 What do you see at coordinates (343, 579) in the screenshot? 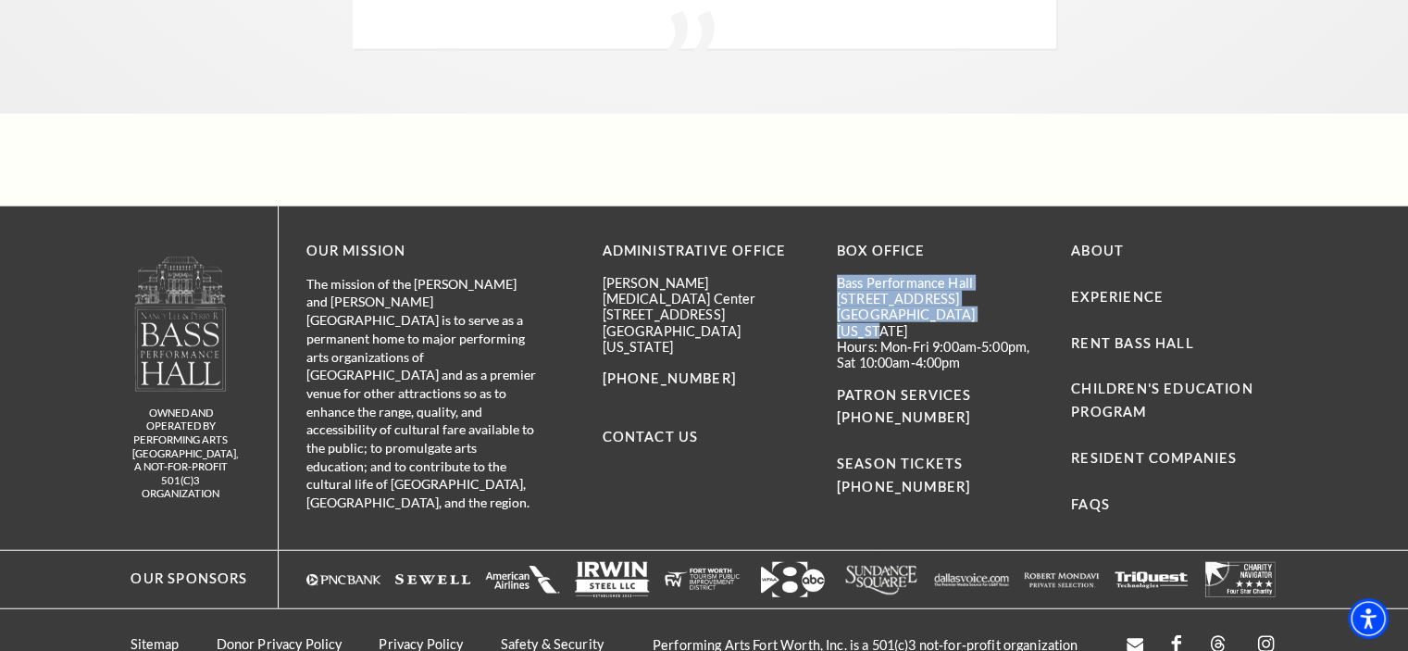
I see `a: Logo of PNC Bank in white text with a triangular symbol. - open in a new tab - target website may...` at bounding box center [343, 579].